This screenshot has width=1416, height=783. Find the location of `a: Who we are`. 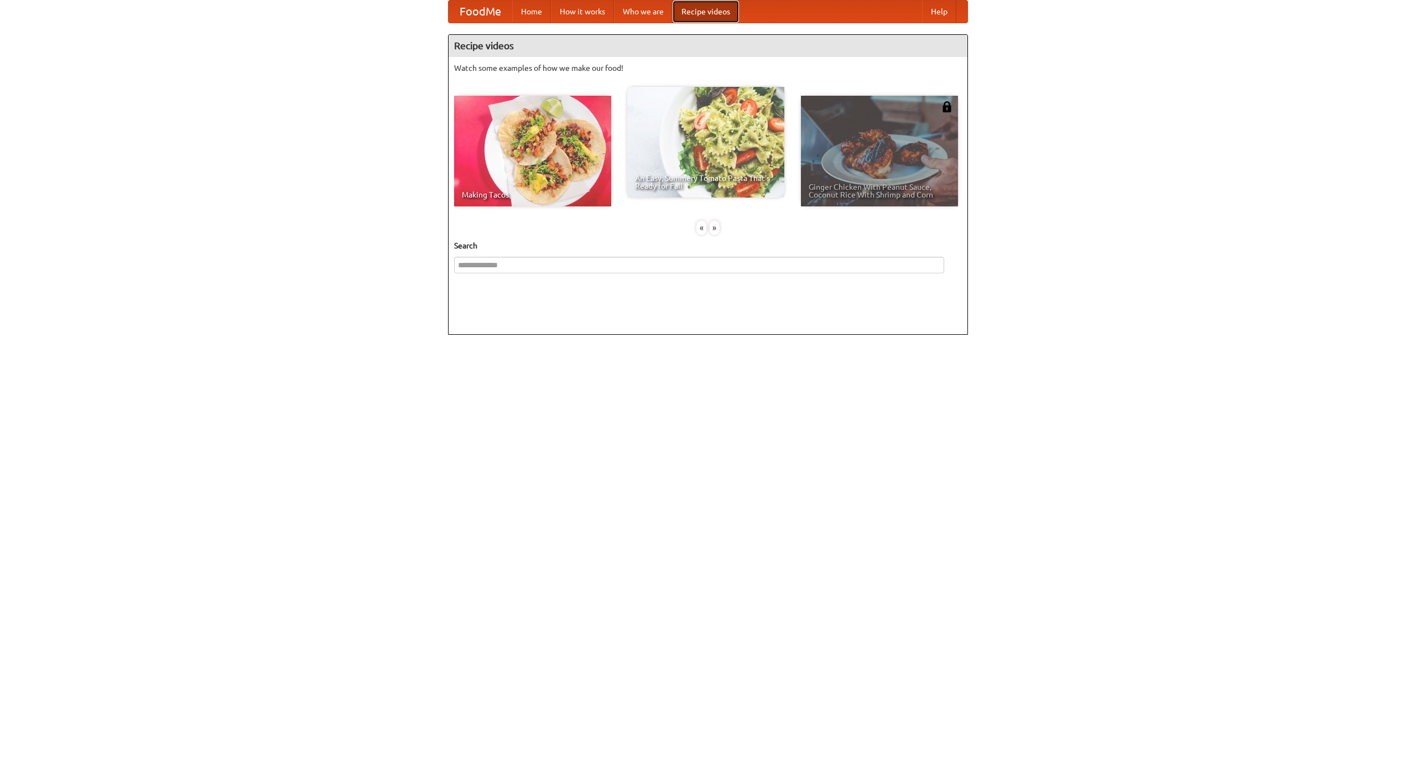

a: Who we are is located at coordinates (643, 12).